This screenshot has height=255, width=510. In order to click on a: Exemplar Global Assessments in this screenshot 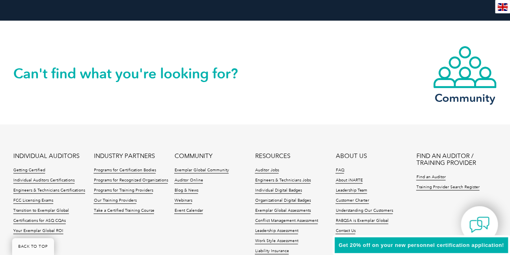, I will do `click(283, 211)`.